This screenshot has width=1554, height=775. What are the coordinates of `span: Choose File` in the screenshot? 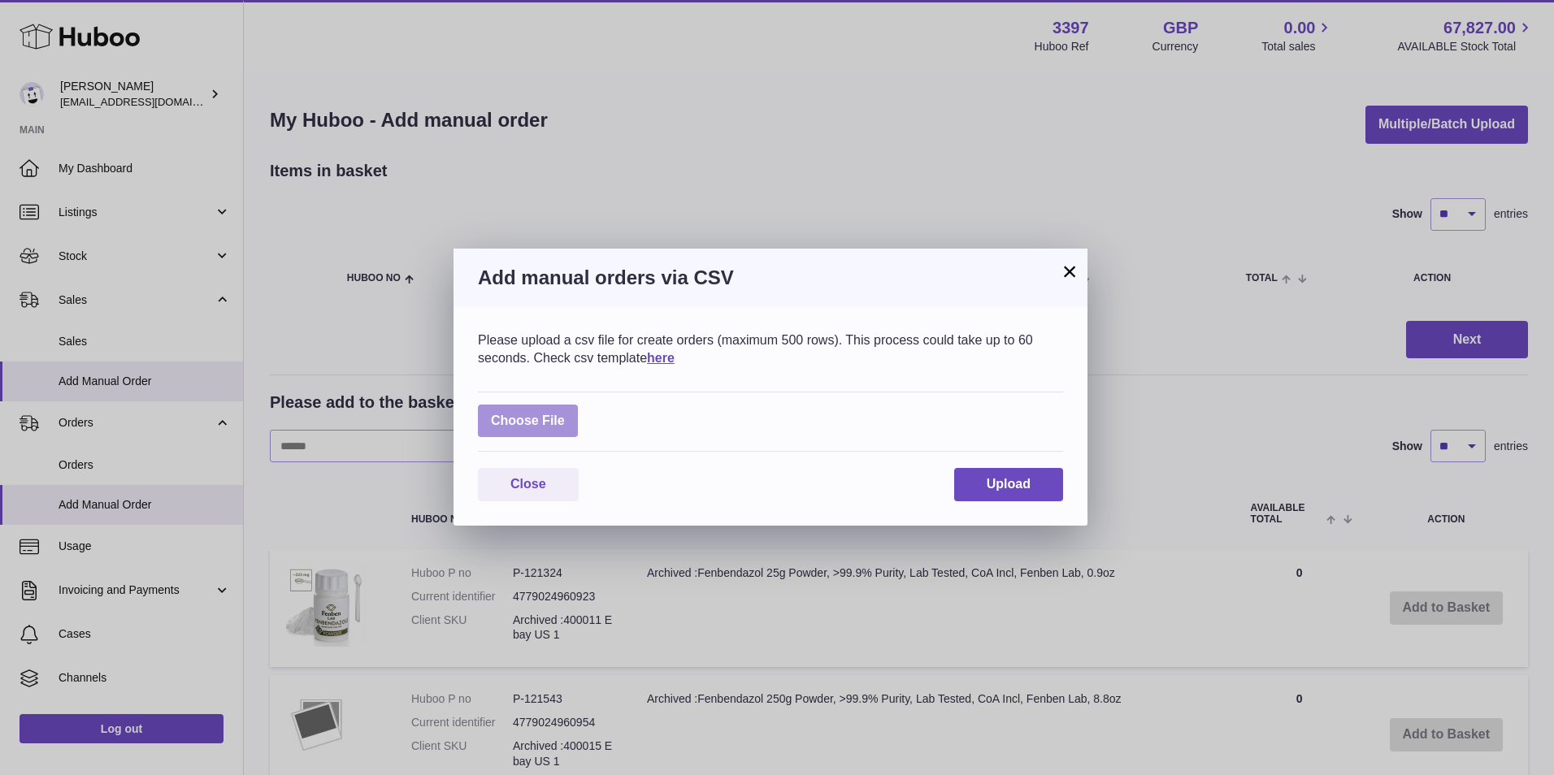 It's located at (527, 421).